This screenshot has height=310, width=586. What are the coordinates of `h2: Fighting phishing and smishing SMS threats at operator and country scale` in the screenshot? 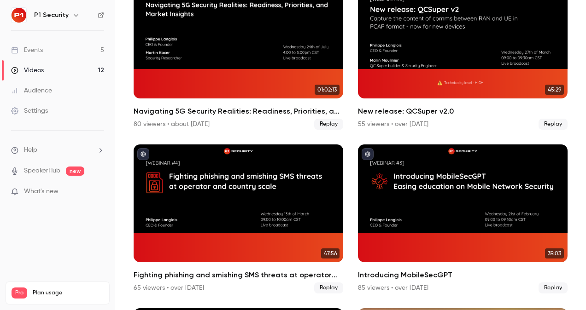 It's located at (238, 275).